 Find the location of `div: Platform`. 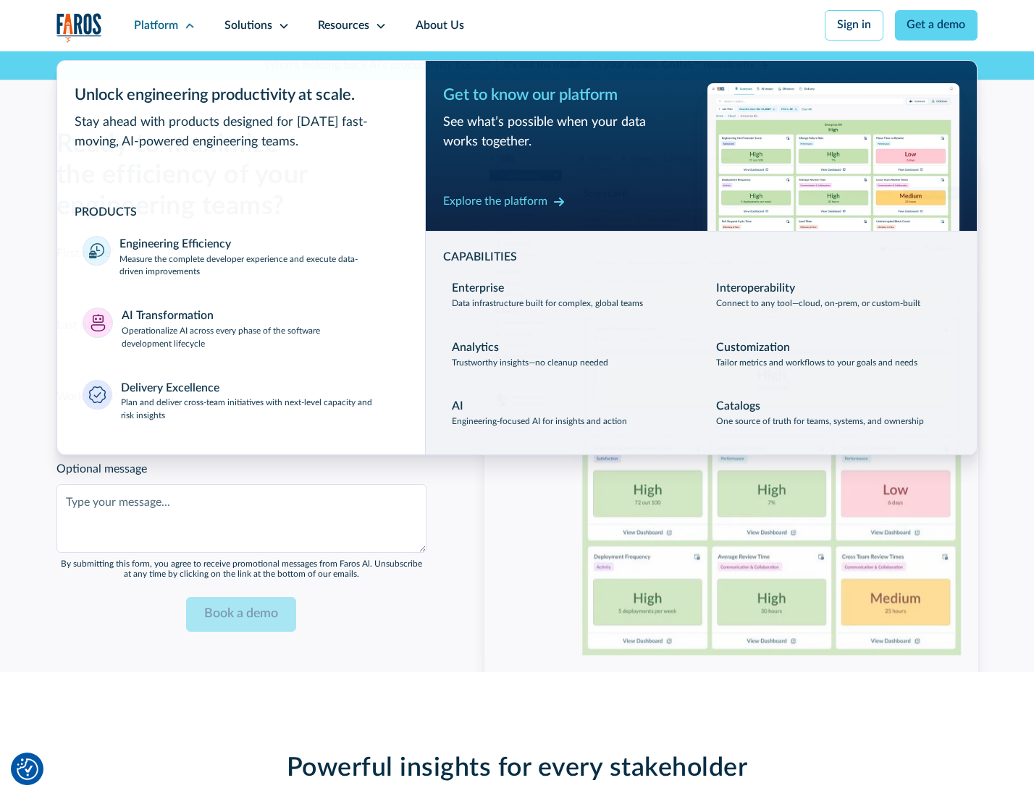

div: Platform is located at coordinates (156, 26).